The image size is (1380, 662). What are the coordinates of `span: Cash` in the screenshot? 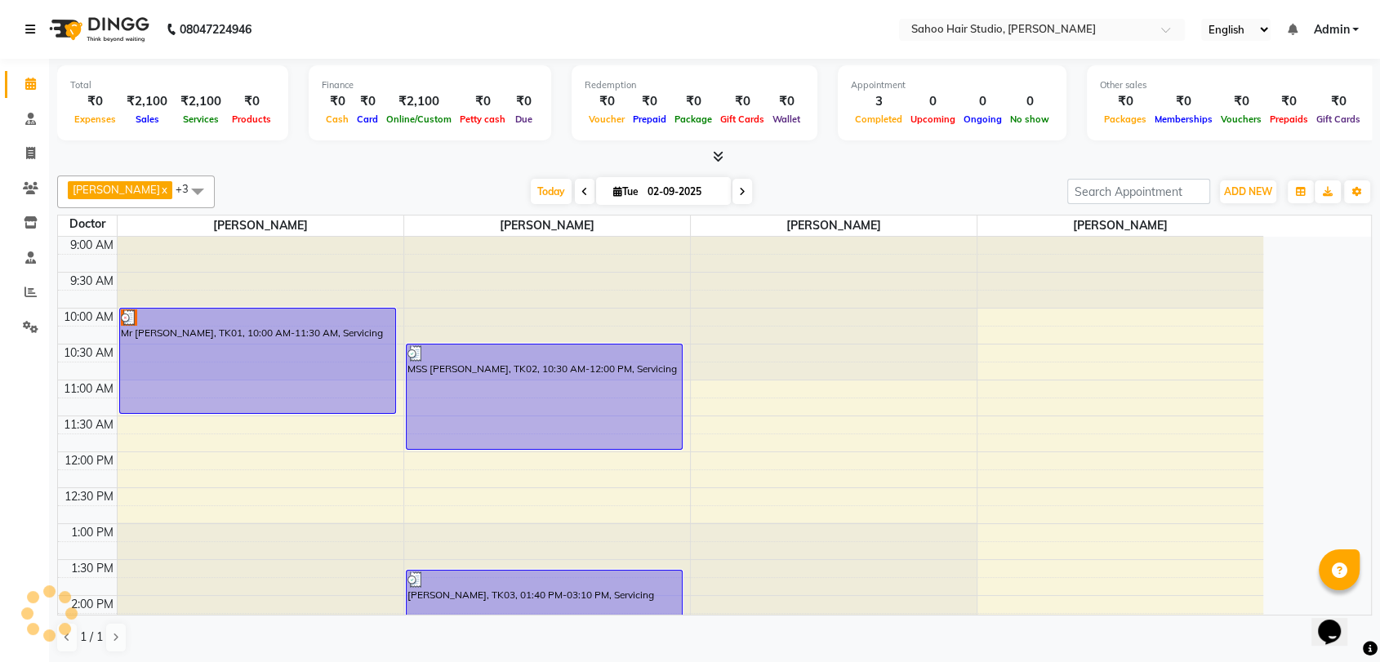 It's located at (337, 119).